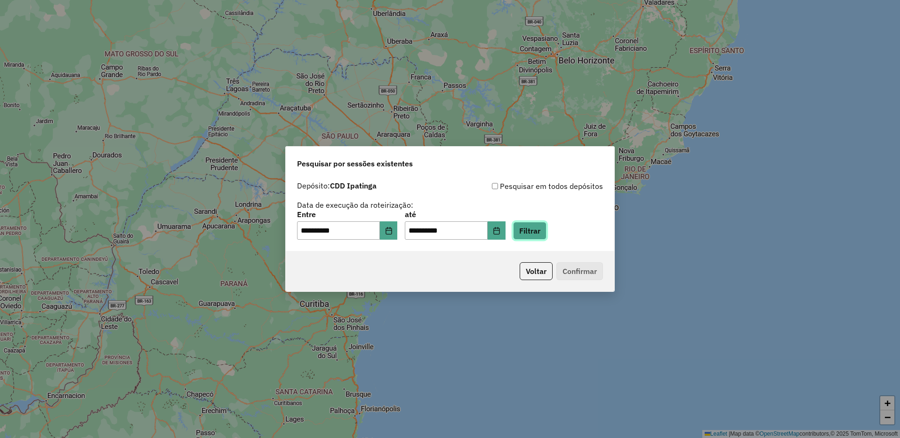 The height and width of the screenshot is (438, 900). Describe the element at coordinates (353, 186) in the screenshot. I see `strong: CDD Ipatinga` at that location.